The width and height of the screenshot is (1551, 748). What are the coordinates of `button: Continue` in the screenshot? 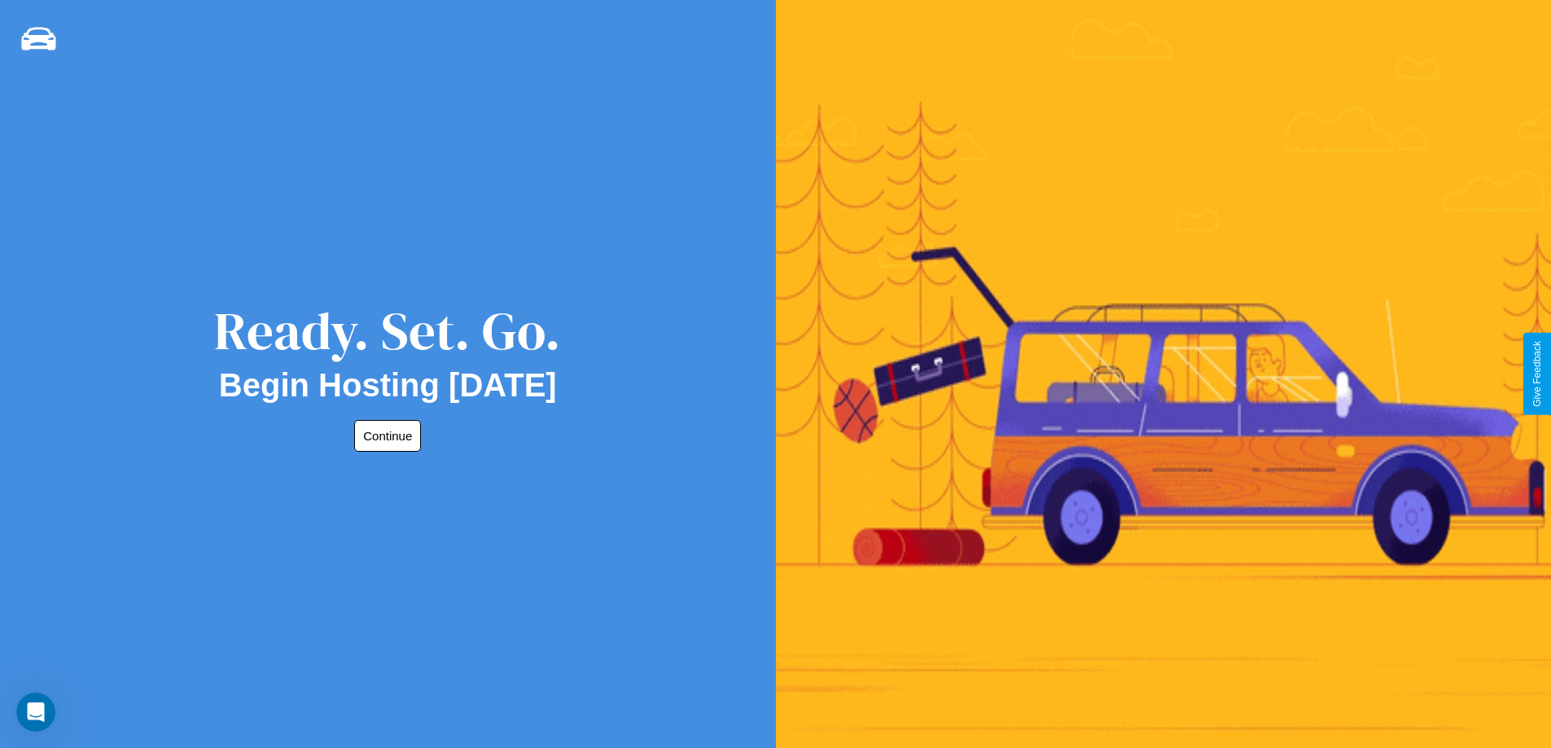 It's located at (388, 436).